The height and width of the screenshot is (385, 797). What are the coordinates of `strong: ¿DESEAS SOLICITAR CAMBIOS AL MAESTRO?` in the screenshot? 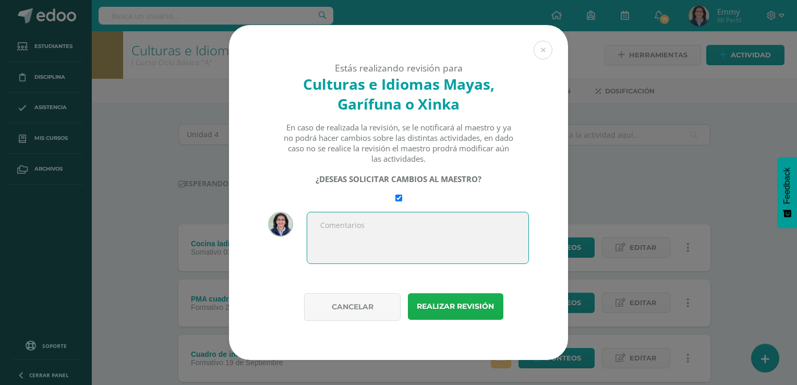 It's located at (399, 179).